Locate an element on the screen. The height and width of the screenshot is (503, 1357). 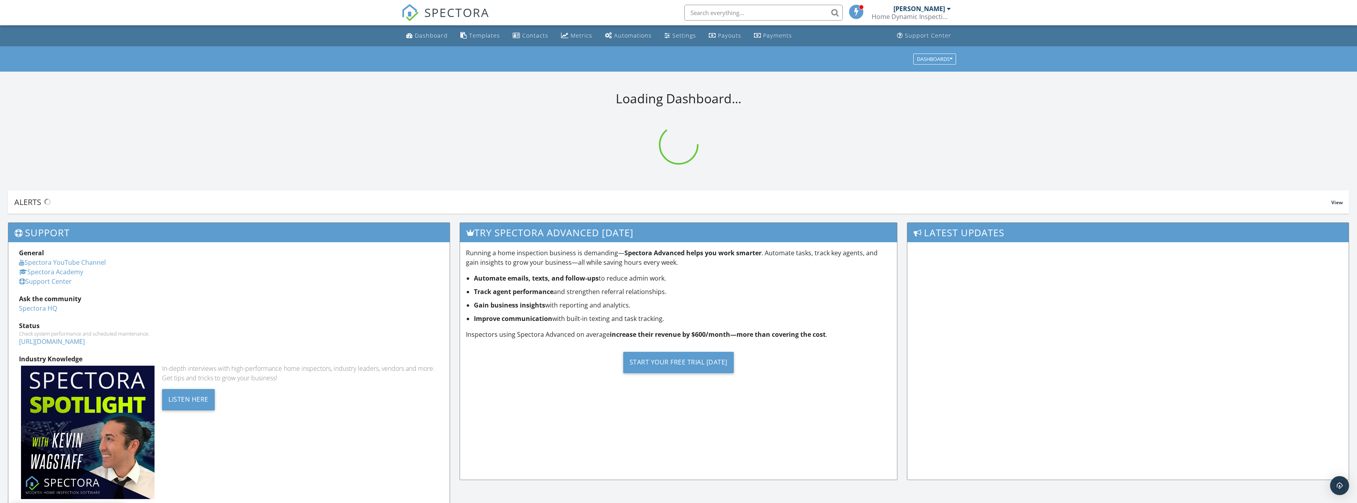
div: Open Intercom Messenger is located at coordinates (1339, 486).